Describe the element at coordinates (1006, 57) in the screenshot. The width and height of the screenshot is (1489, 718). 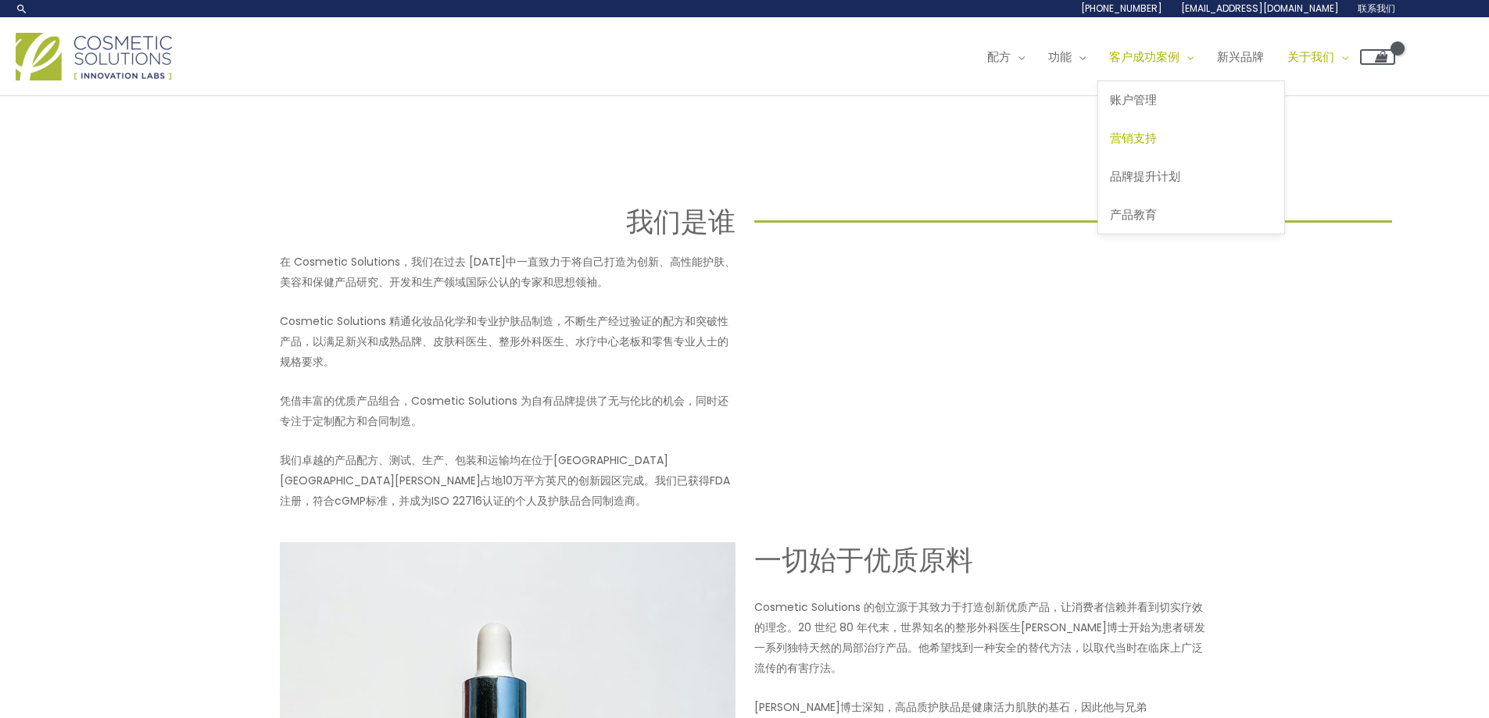
I see `a: 配方` at that location.